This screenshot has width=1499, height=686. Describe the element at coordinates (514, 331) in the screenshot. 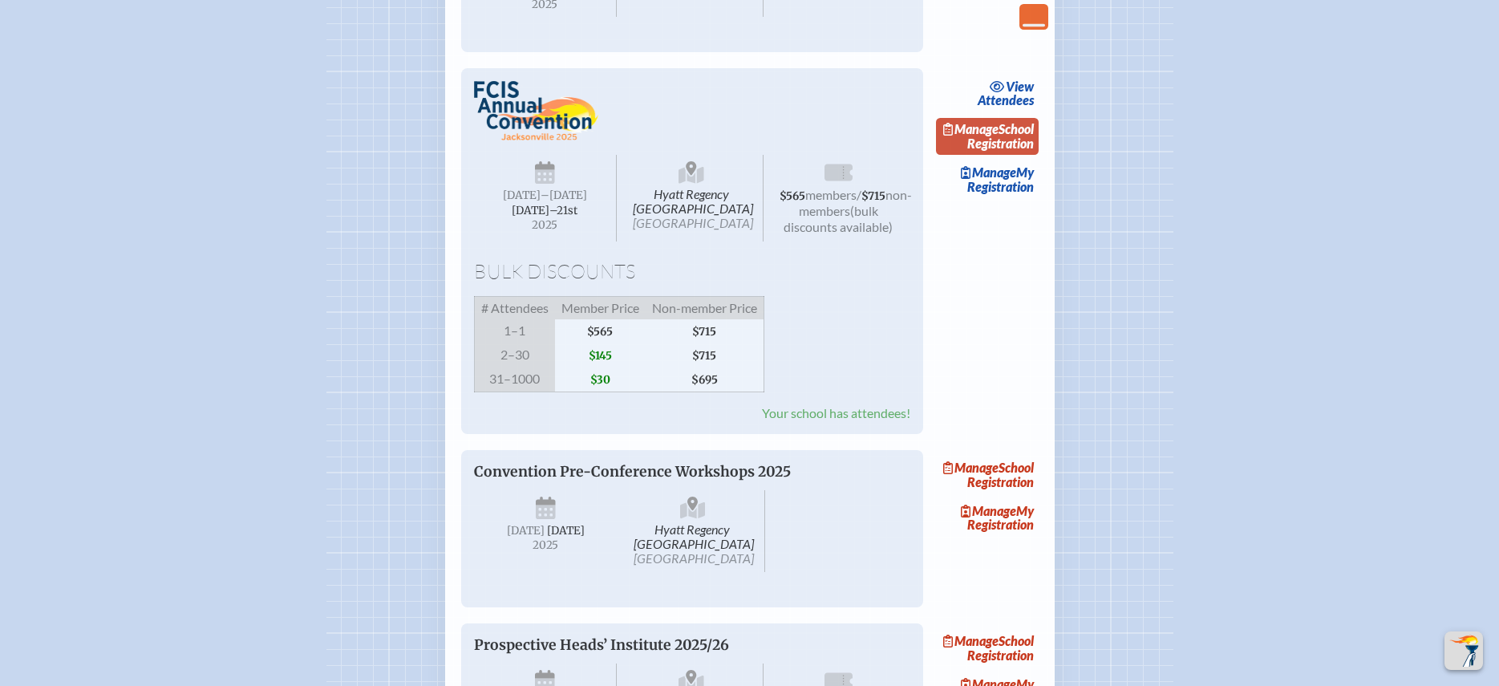

I see `span: 1–1` at that location.